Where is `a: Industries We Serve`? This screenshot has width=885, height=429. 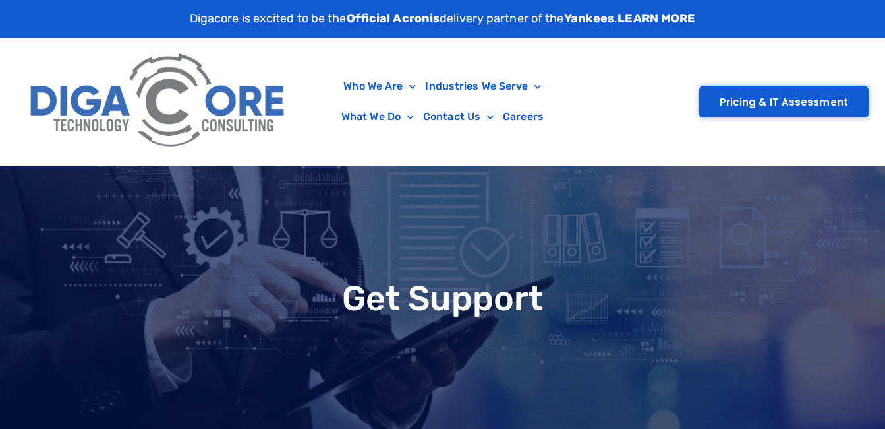 a: Industries We Serve is located at coordinates (483, 86).